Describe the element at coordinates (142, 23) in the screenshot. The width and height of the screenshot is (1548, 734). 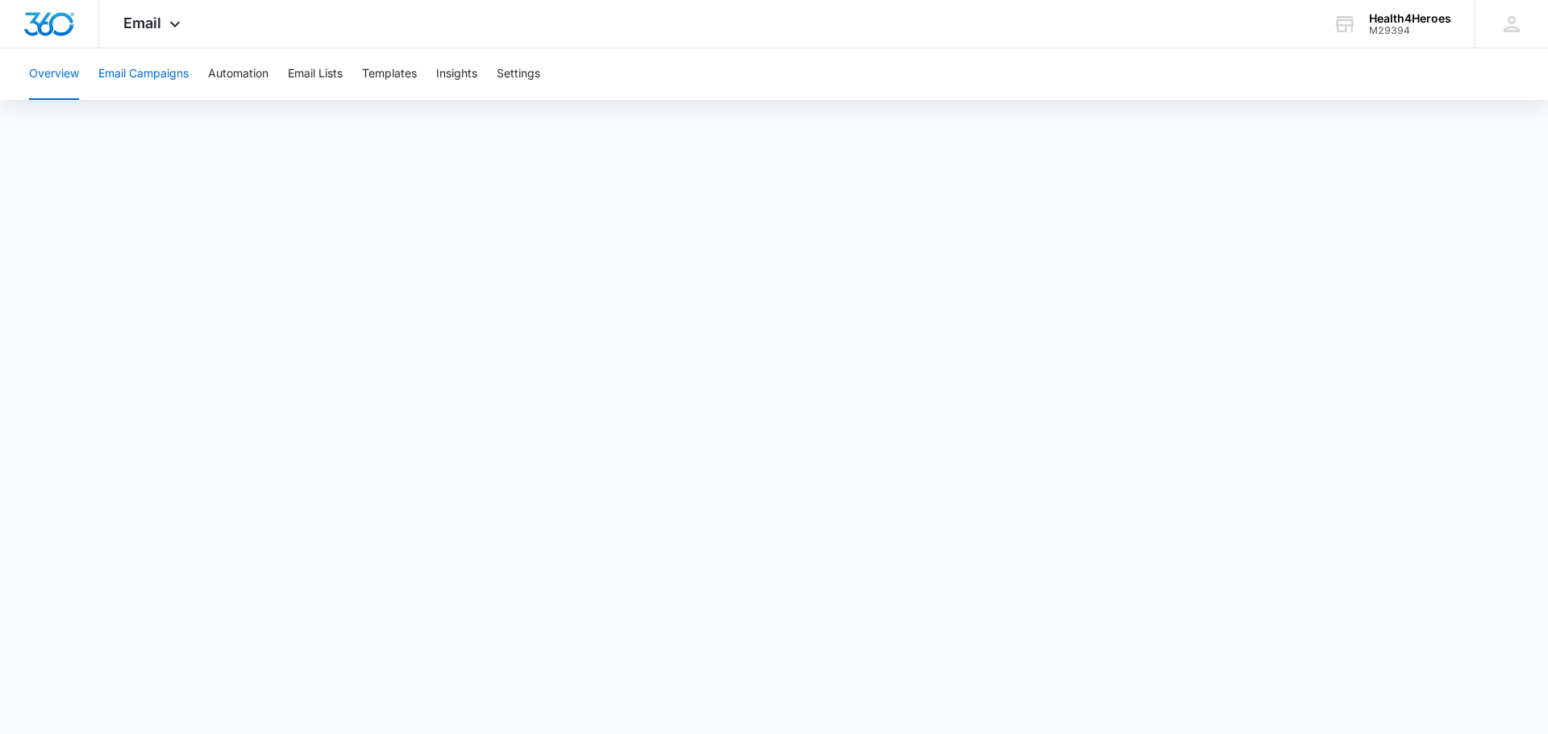
I see `span: Email` at that location.